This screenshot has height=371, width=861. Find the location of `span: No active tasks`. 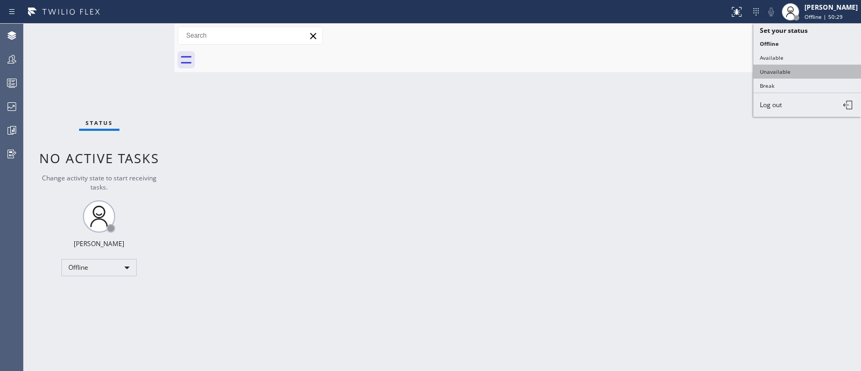

span: No active tasks is located at coordinates (99, 158).